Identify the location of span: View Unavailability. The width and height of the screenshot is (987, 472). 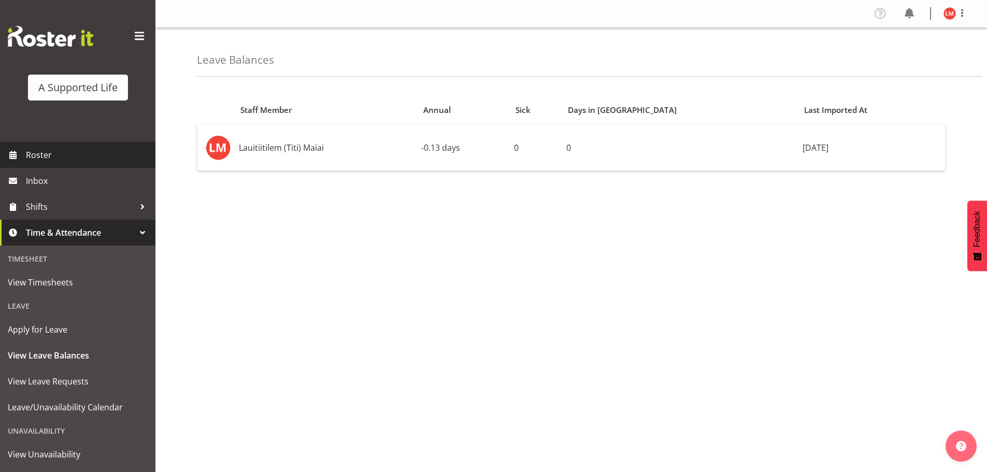
(78, 454).